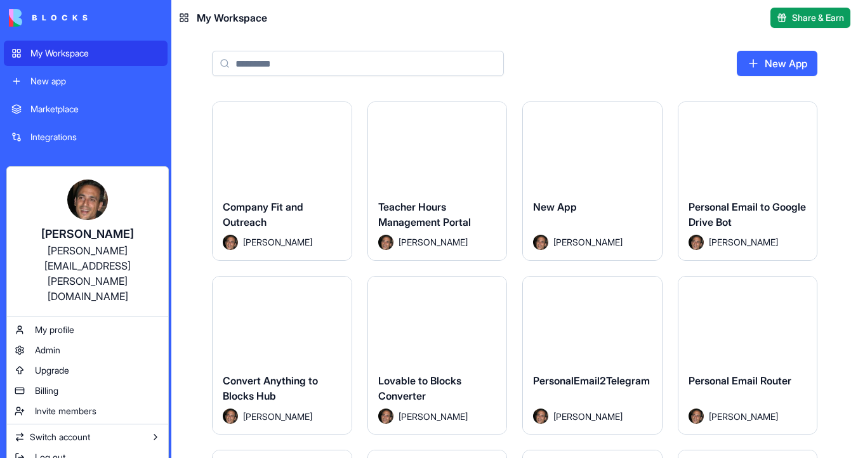 Image resolution: width=858 pixels, height=458 pixels. I want to click on span: My profile, so click(55, 330).